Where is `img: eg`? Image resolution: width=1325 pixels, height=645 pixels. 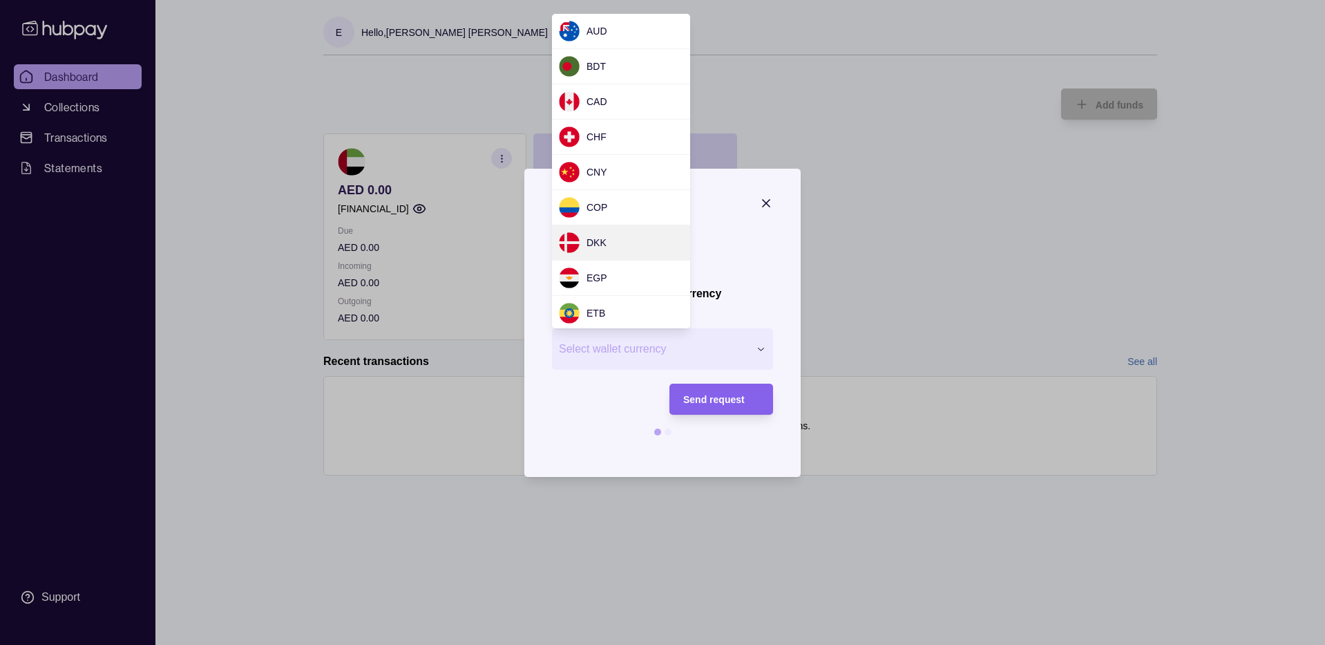
img: eg is located at coordinates (569, 278).